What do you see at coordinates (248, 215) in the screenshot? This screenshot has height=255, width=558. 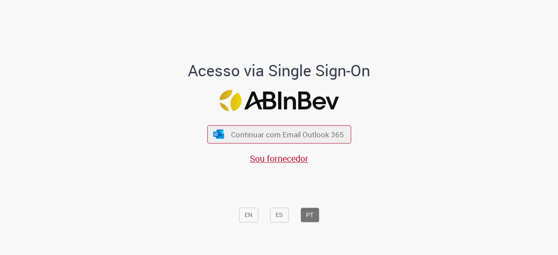 I see `button: EN` at bounding box center [248, 215].